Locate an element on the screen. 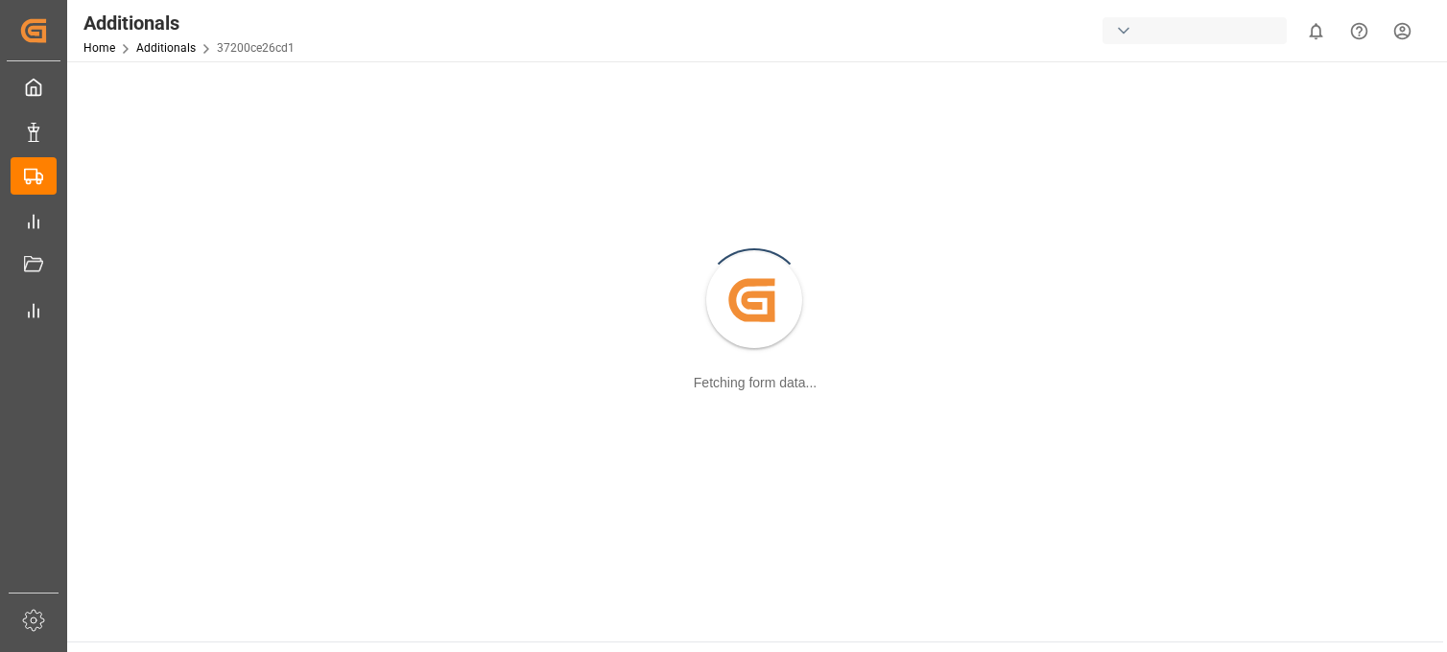 This screenshot has height=652, width=1447. div: Fetching form data... is located at coordinates (755, 383).